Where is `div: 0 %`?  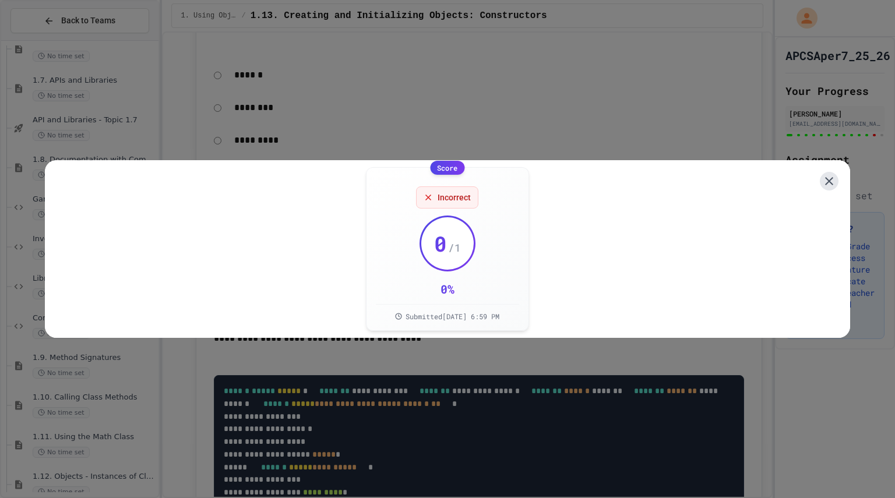 div: 0 % is located at coordinates (448, 289).